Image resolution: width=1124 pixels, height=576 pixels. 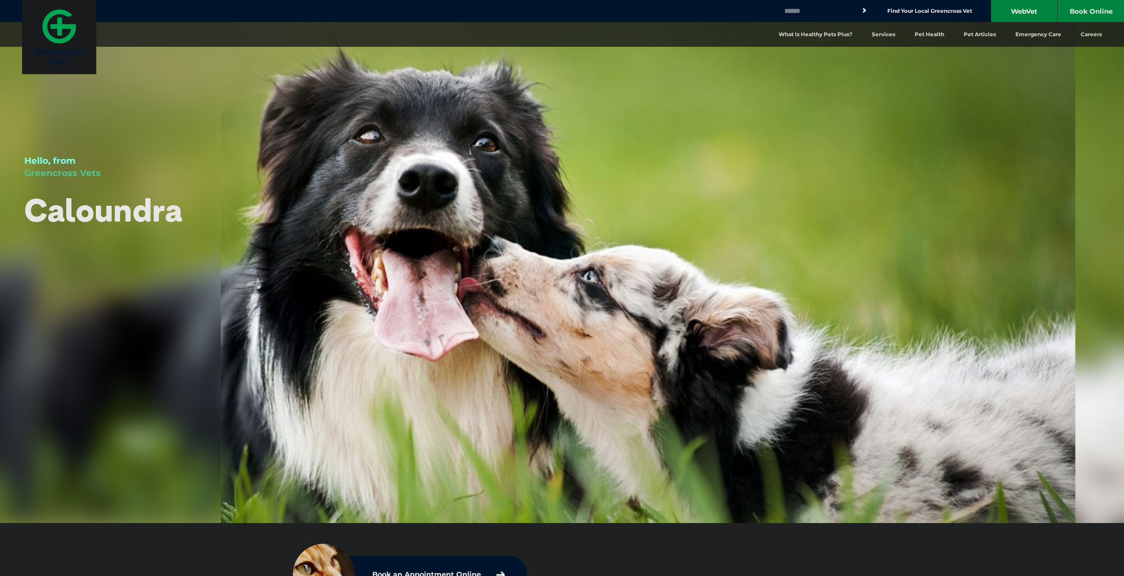 What do you see at coordinates (815, 34) in the screenshot?
I see `a: What is Healthy Pets Plus?` at bounding box center [815, 34].